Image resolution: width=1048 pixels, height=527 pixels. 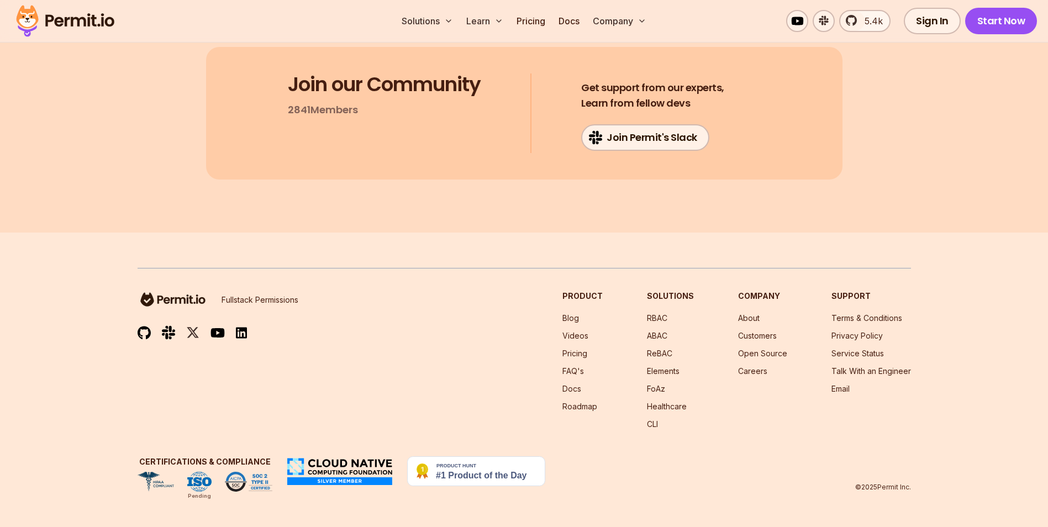 What do you see at coordinates (670, 296) in the screenshot?
I see `h3: Solutions` at bounding box center [670, 296].